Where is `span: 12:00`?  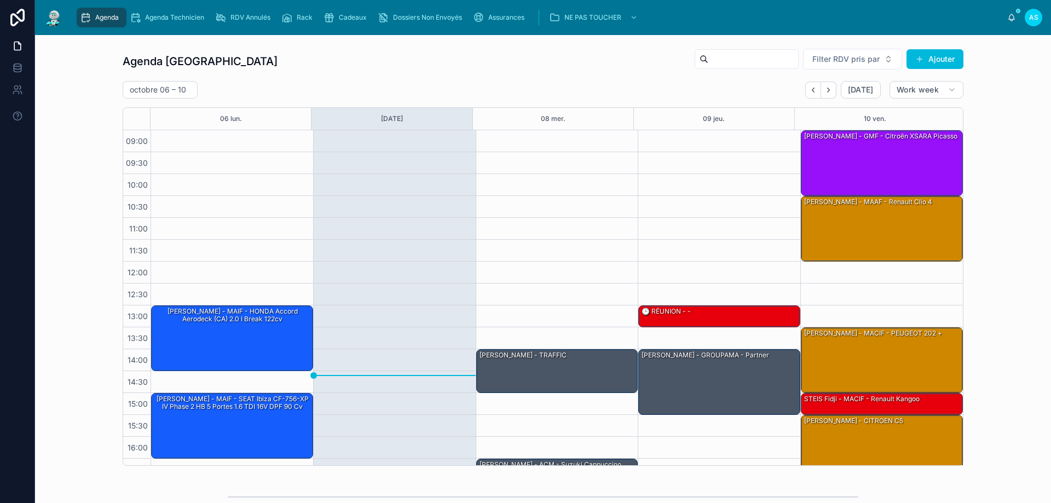
span: 12:00 is located at coordinates (137, 272).